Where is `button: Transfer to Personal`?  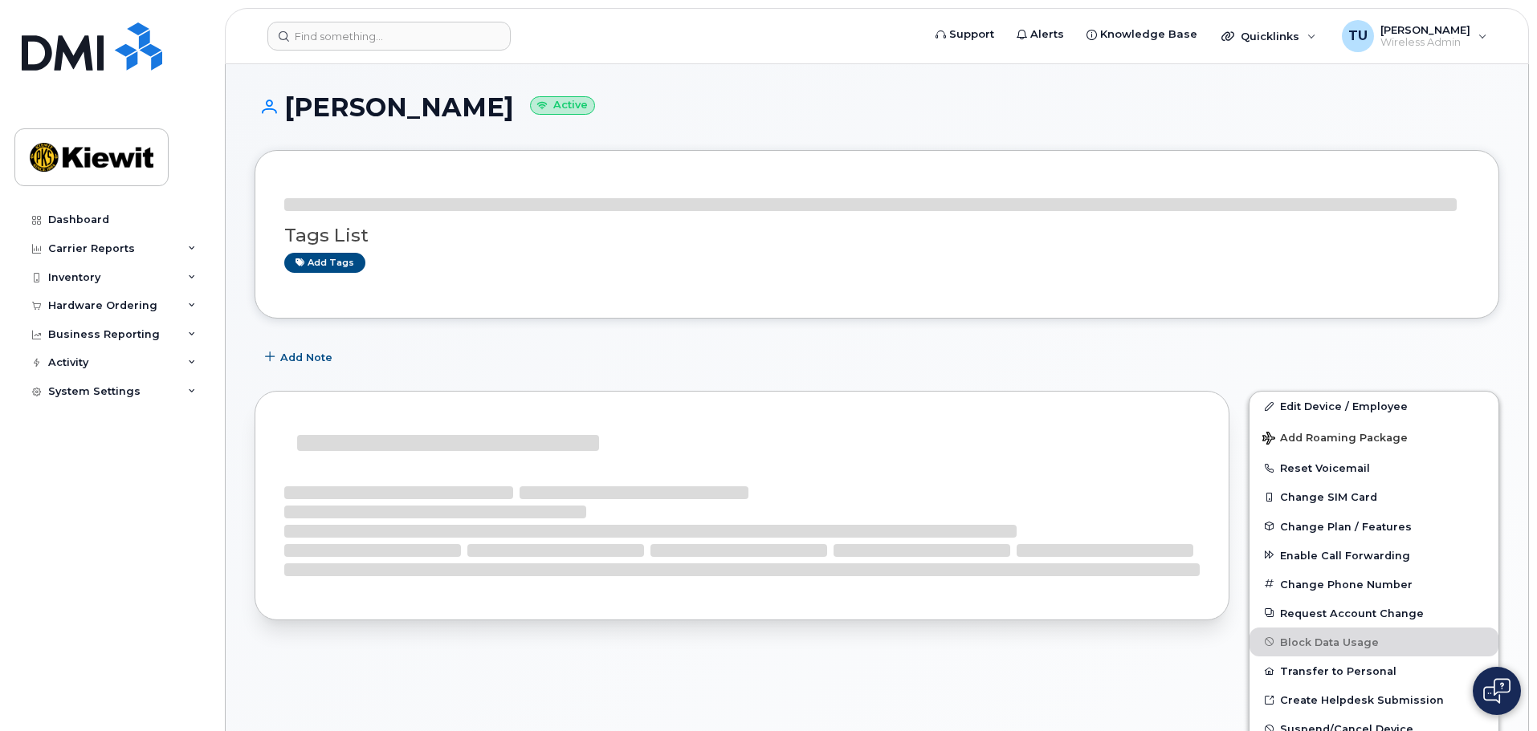 button: Transfer to Personal is located at coordinates (1374, 671).